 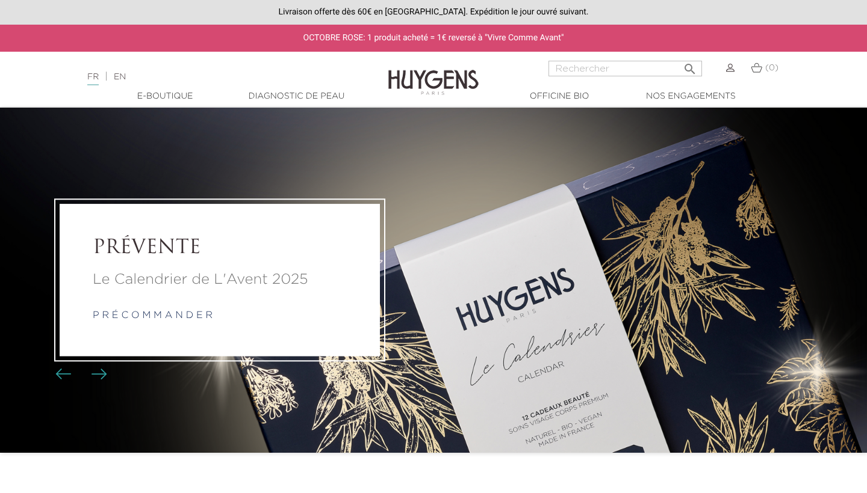 What do you see at coordinates (152, 317) in the screenshot?
I see `a: p r é c o m m a n d e r` at bounding box center [152, 317].